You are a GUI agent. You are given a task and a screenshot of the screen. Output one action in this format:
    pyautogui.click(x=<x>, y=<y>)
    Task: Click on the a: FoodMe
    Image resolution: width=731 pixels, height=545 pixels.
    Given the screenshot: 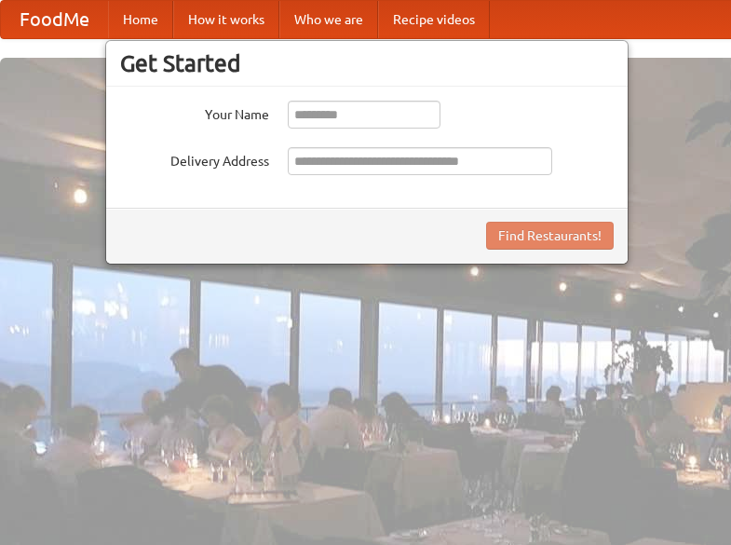 What is the action you would take?
    pyautogui.click(x=54, y=20)
    